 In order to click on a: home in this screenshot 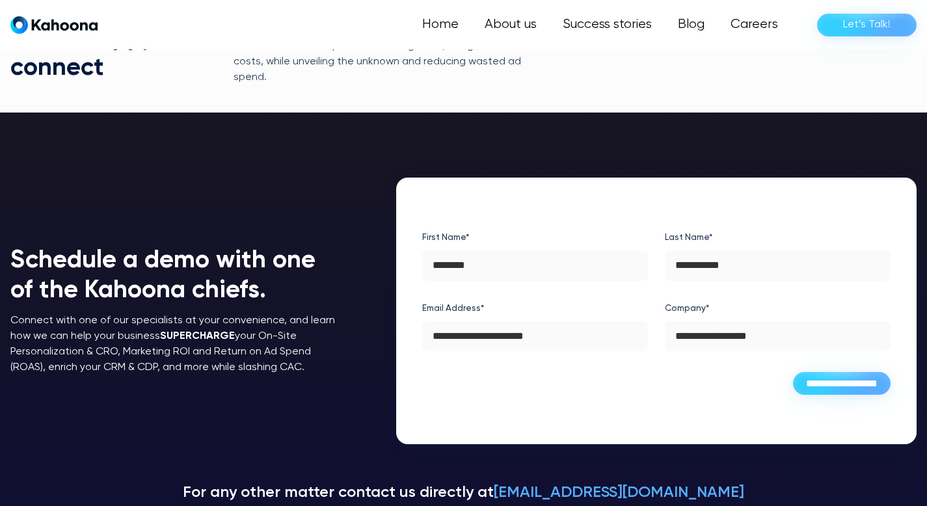, I will do `click(54, 25)`.